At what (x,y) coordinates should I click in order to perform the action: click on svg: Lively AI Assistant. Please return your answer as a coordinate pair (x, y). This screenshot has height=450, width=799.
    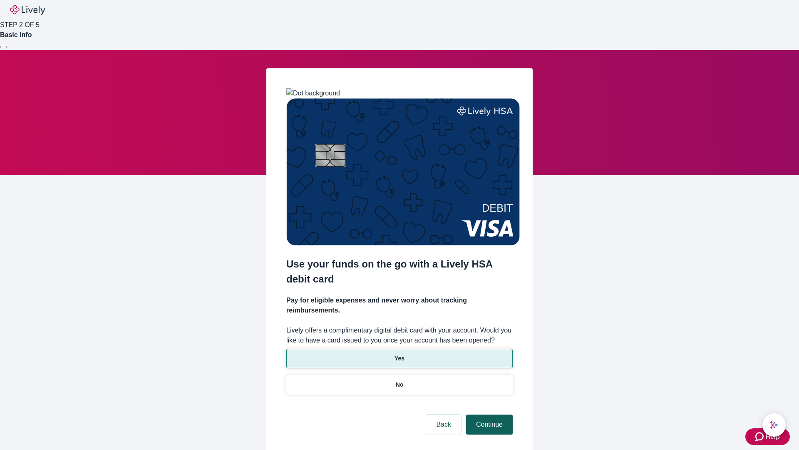
    Looking at the image, I should click on (774, 425).